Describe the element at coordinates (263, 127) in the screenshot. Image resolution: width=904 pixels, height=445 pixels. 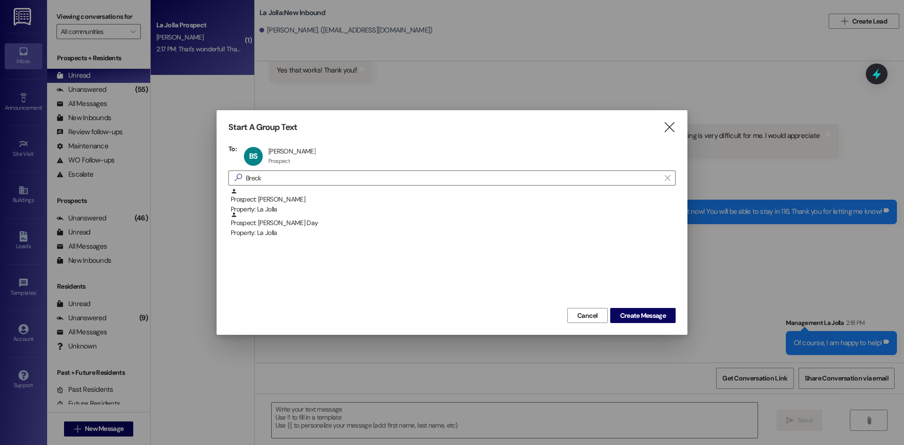
I see `h3: Start A Group Text` at that location.